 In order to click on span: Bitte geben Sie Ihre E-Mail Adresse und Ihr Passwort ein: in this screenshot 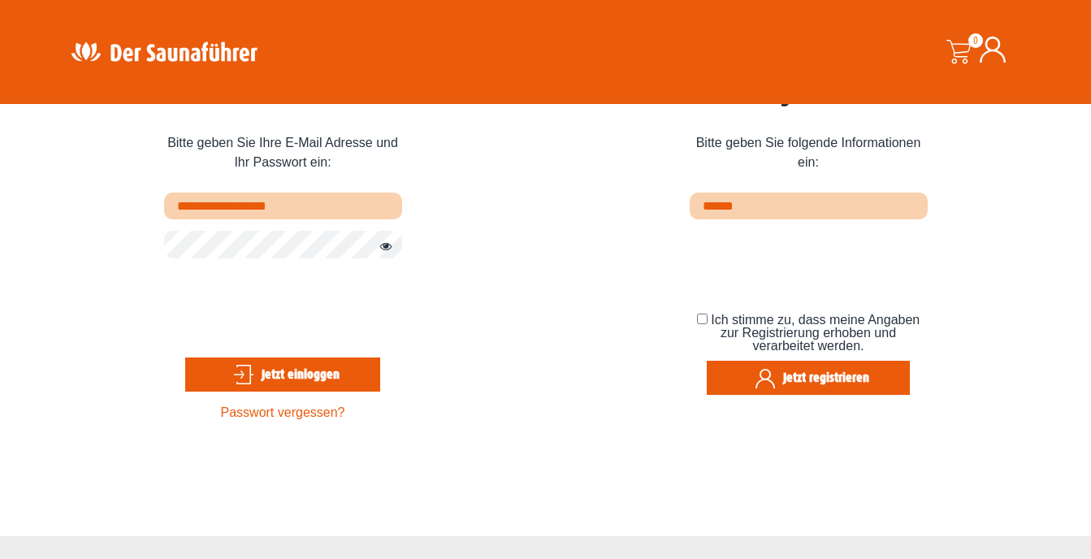, I will do `click(283, 157)`.